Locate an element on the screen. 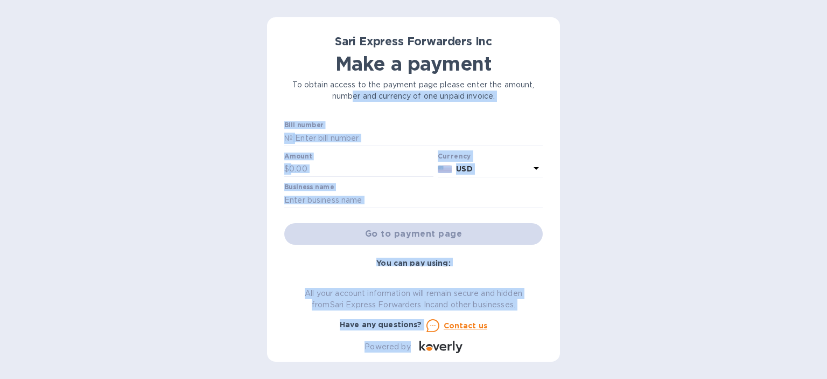 Image resolution: width=827 pixels, height=379 pixels. p: № is located at coordinates (289, 138).